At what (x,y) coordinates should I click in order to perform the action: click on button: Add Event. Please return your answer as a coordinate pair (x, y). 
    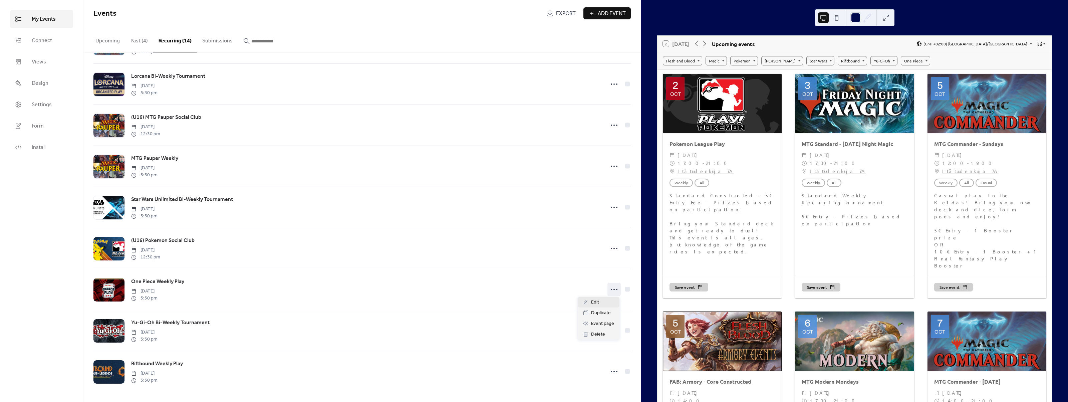
    Looking at the image, I should click on (607, 13).